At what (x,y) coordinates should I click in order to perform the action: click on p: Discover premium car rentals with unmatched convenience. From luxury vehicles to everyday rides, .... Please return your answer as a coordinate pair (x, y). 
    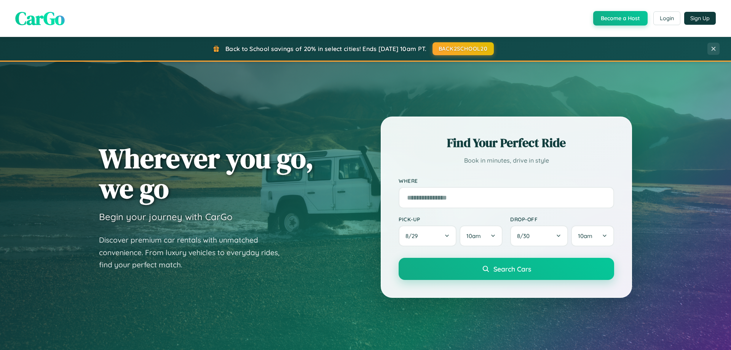
    Looking at the image, I should click on (194, 252).